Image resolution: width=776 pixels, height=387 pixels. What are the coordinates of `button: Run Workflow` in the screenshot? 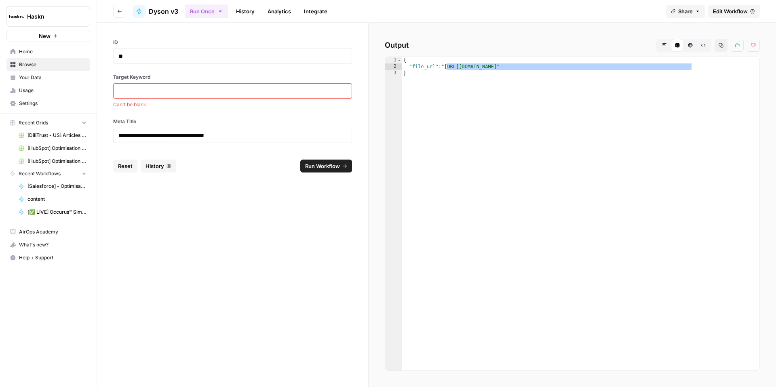 It's located at (326, 166).